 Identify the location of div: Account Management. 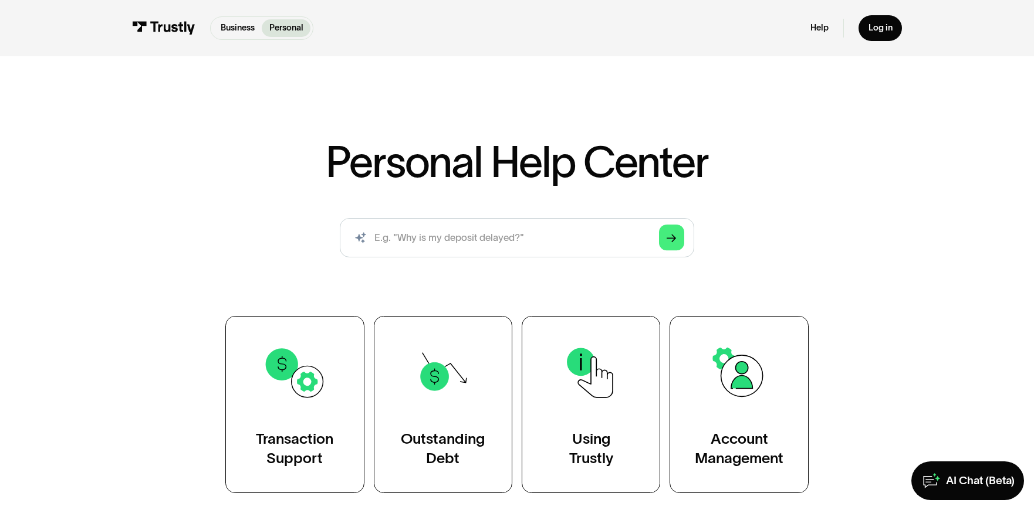
(739, 449).